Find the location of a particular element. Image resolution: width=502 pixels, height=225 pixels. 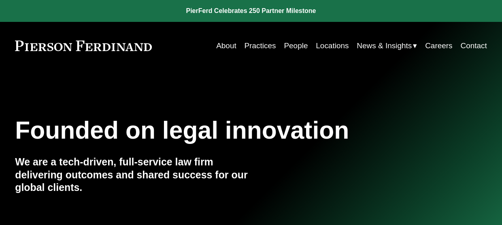

h4: We are a tech-driven, full-service law firm delivering outcomes and shared success for our global... is located at coordinates (133, 174).